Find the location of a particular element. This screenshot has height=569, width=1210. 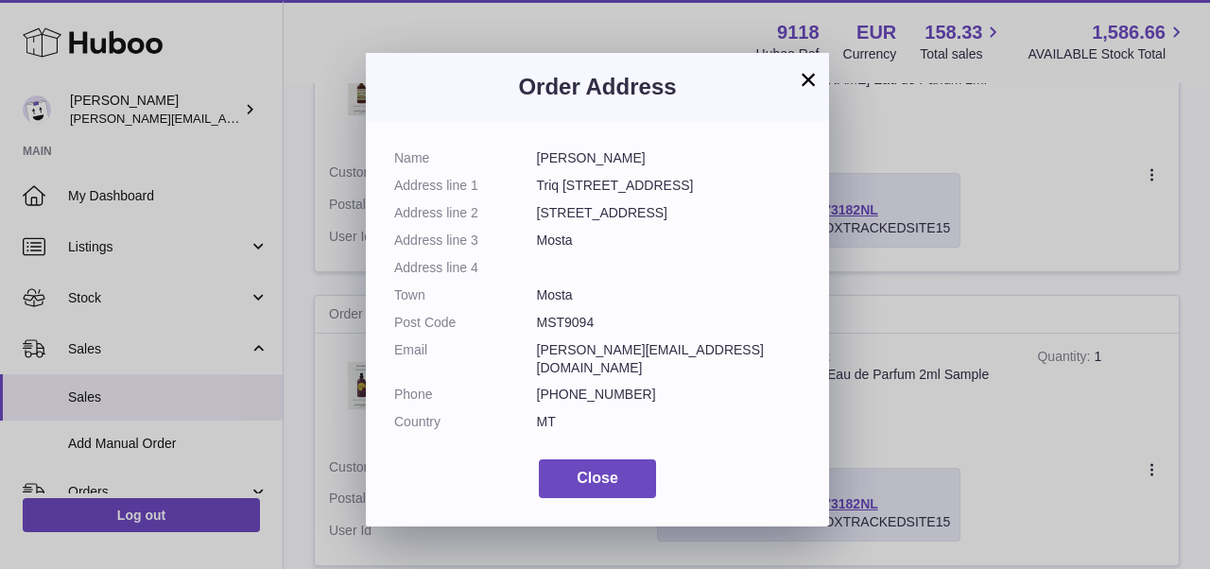

span: Close is located at coordinates (597, 477).